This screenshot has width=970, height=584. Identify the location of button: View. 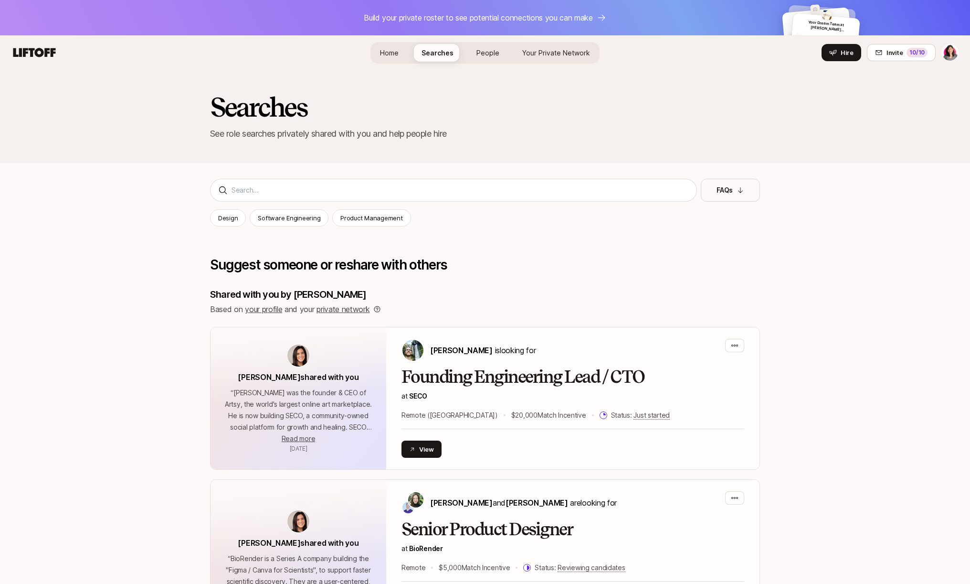
(422, 449).